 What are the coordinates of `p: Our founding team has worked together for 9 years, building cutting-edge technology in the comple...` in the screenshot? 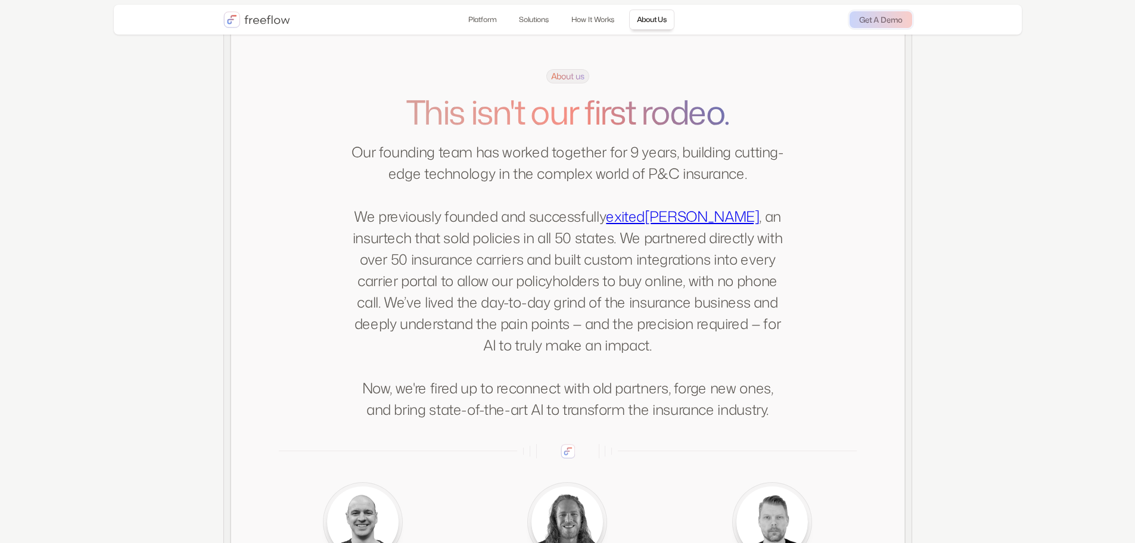 It's located at (568, 281).